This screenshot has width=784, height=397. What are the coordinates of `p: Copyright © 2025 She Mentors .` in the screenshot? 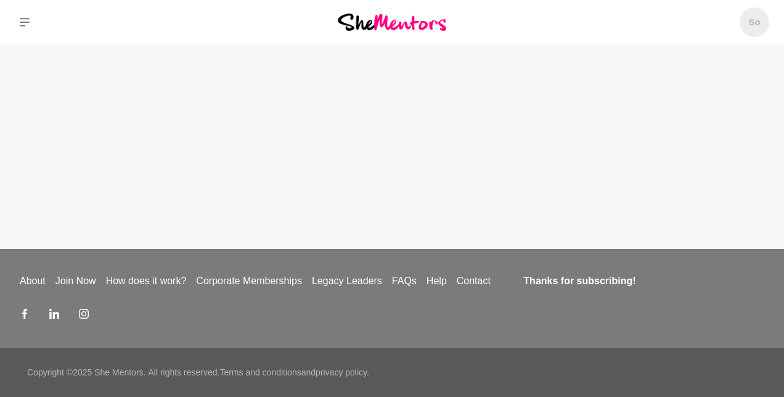 It's located at (86, 372).